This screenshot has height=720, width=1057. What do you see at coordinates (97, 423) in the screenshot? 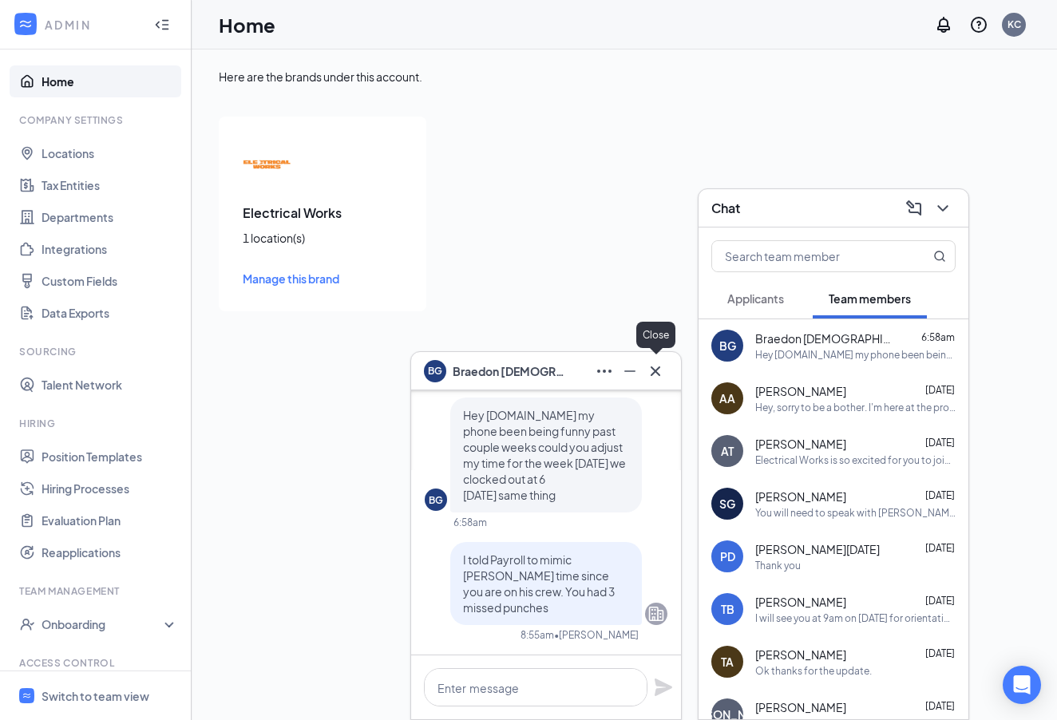
I see `div: Hiring` at bounding box center [97, 423].